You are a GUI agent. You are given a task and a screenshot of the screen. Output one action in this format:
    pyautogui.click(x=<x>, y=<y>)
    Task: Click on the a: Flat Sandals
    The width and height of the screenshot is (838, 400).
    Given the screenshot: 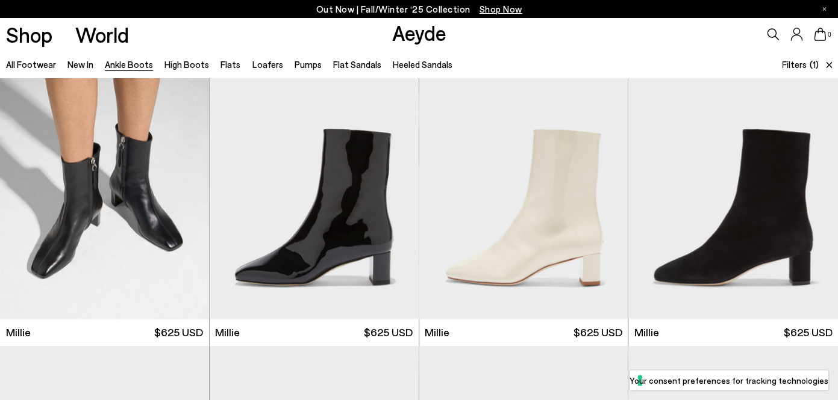 What is the action you would take?
    pyautogui.click(x=357, y=64)
    